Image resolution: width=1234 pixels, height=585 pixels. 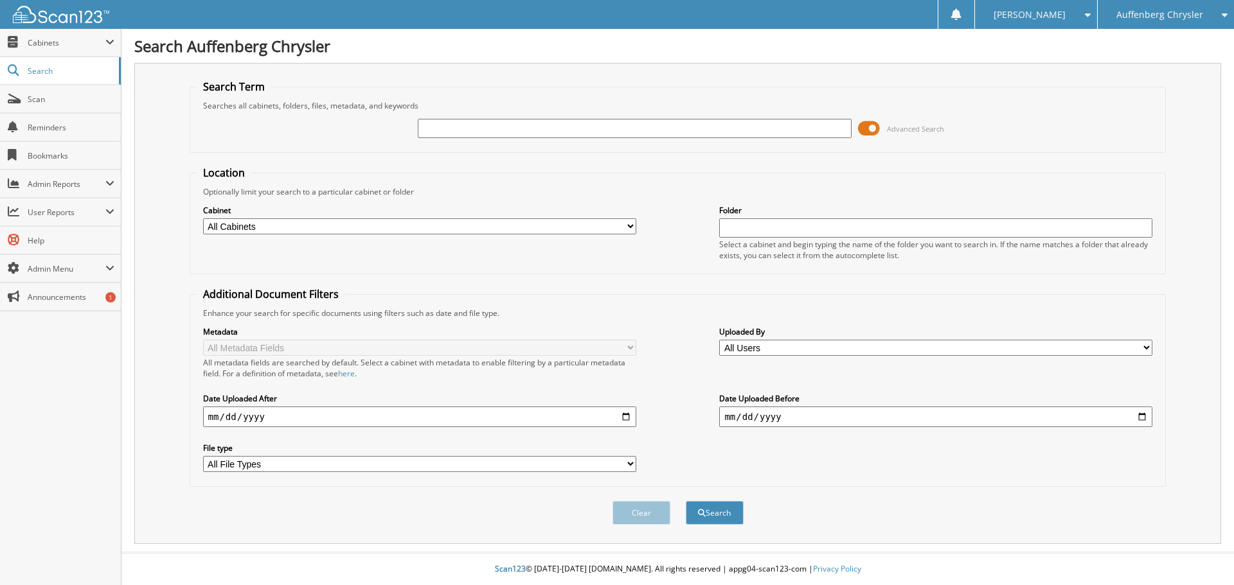 What do you see at coordinates (936, 417) in the screenshot?
I see `input: end` at bounding box center [936, 417].